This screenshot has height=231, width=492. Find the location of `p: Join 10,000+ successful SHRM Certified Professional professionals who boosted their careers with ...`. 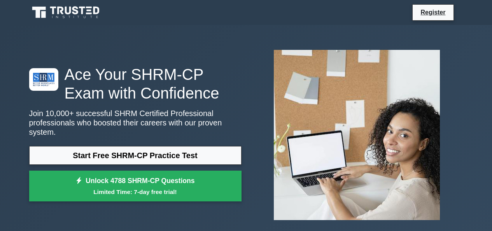

p: Join 10,000+ successful SHRM Certified Professional professionals who boosted their careers with ... is located at coordinates (135, 122).